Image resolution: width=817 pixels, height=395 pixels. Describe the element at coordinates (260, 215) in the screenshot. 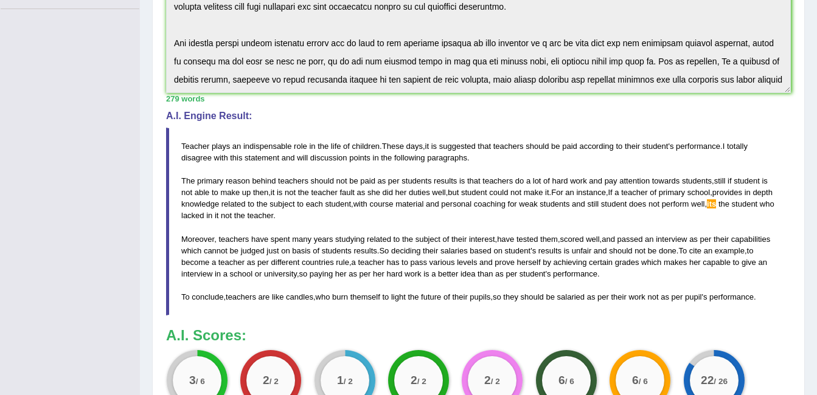

I see `span: teacher` at that location.